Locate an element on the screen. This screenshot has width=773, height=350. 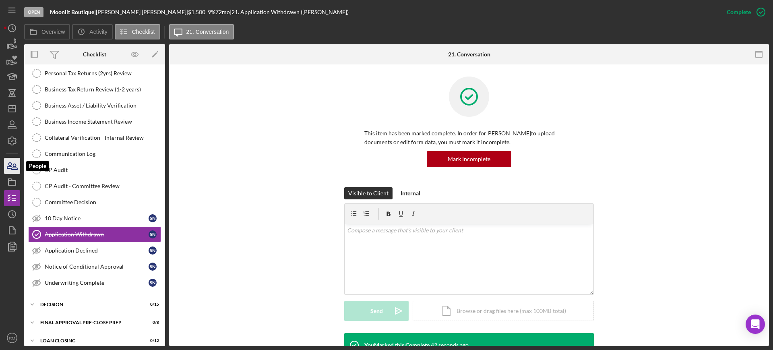
a: Application DeclinedSN is located at coordinates (95, 250).